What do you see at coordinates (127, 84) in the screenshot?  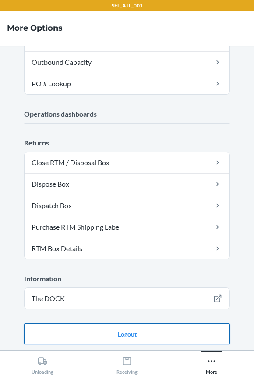 I see `a: PO # Lookup` at bounding box center [127, 84].